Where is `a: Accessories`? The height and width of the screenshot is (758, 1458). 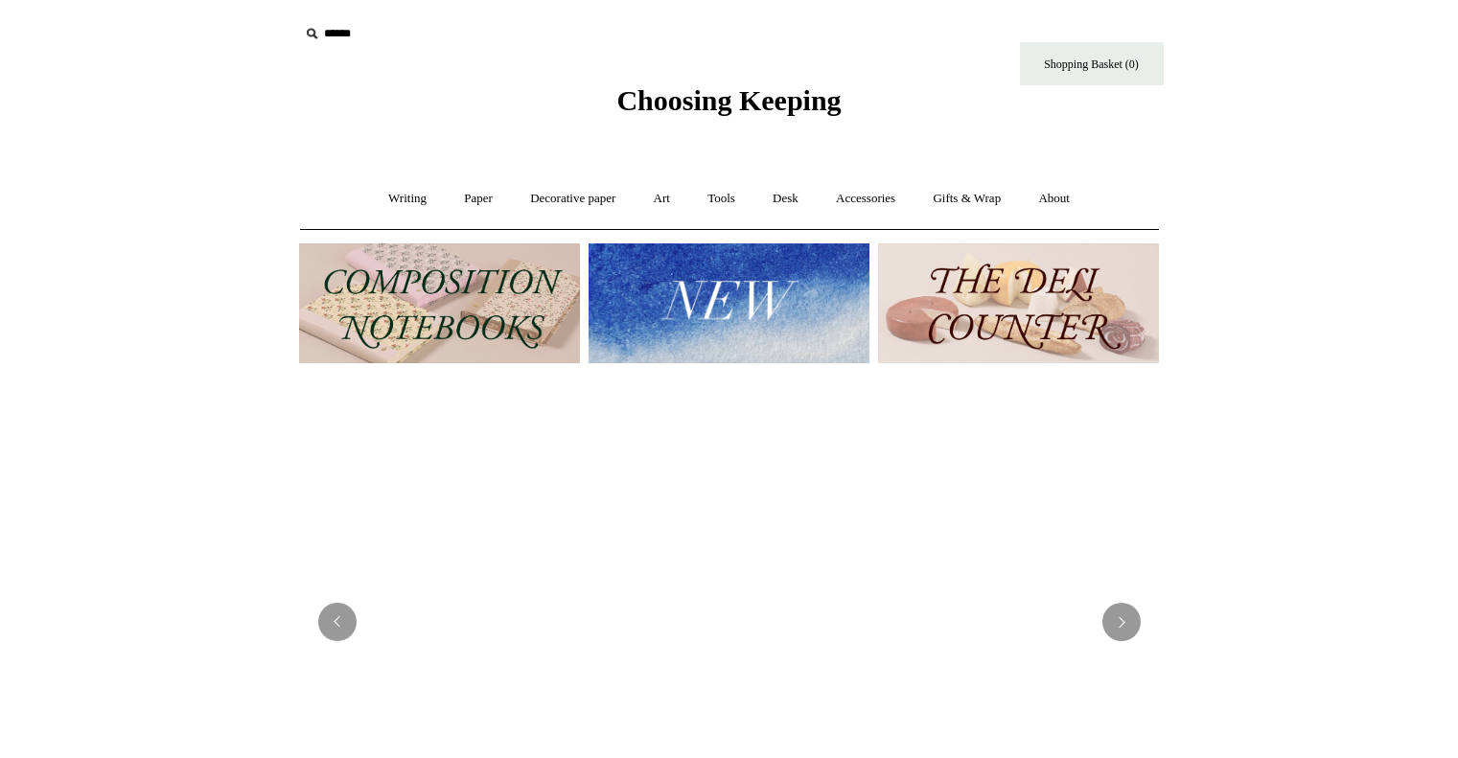
a: Accessories is located at coordinates (865, 198).